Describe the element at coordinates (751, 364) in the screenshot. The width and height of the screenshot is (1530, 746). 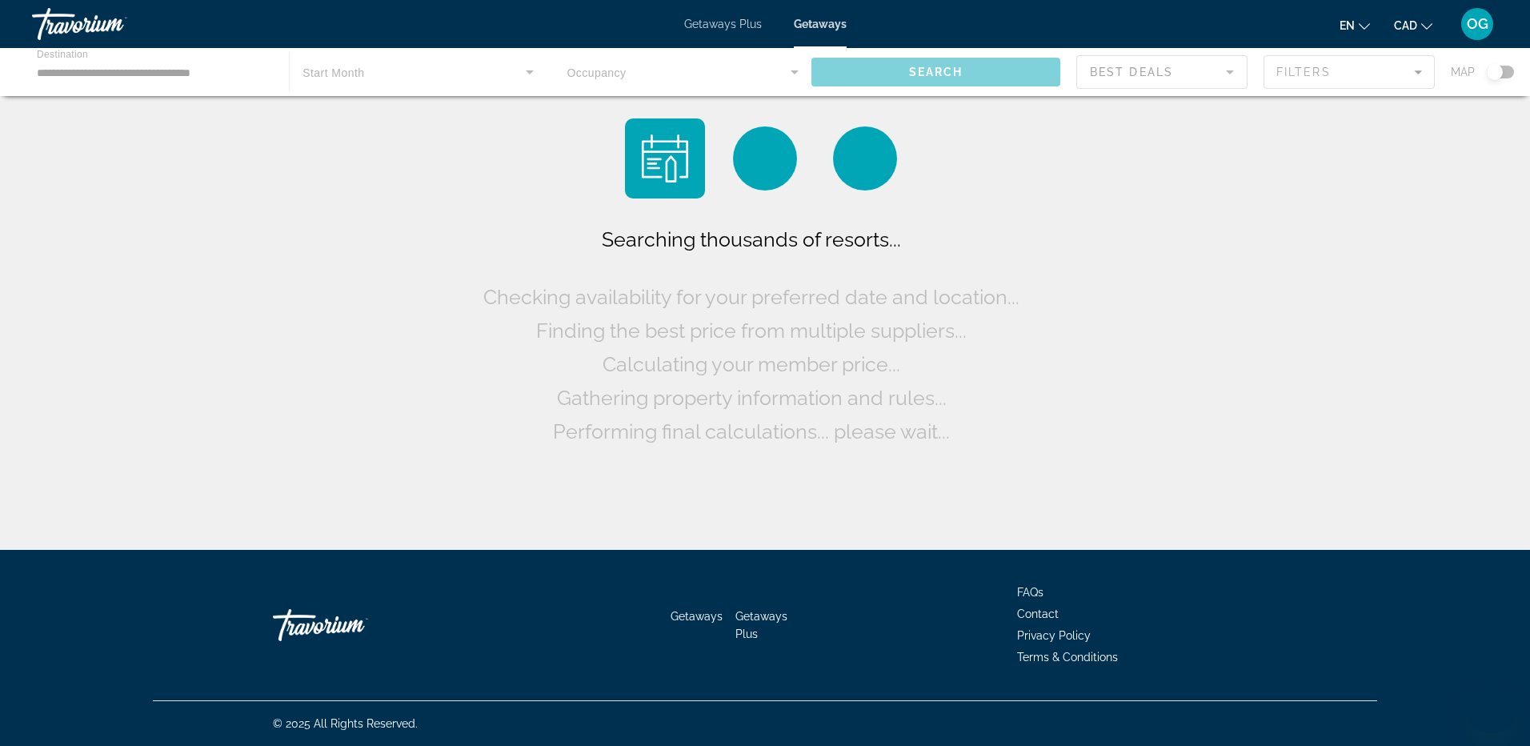
I see `span: Calculating your member price...` at that location.